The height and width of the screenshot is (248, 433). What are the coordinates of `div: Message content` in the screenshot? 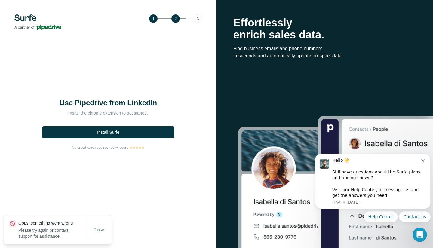 It's located at (64, 30).